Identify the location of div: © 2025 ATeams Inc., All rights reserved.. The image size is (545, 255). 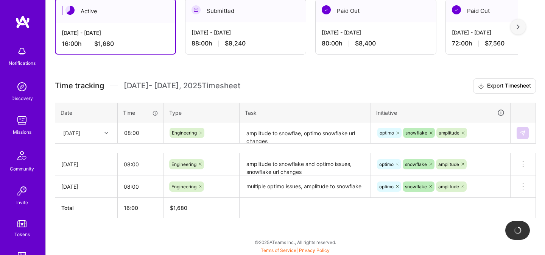
(295, 242).